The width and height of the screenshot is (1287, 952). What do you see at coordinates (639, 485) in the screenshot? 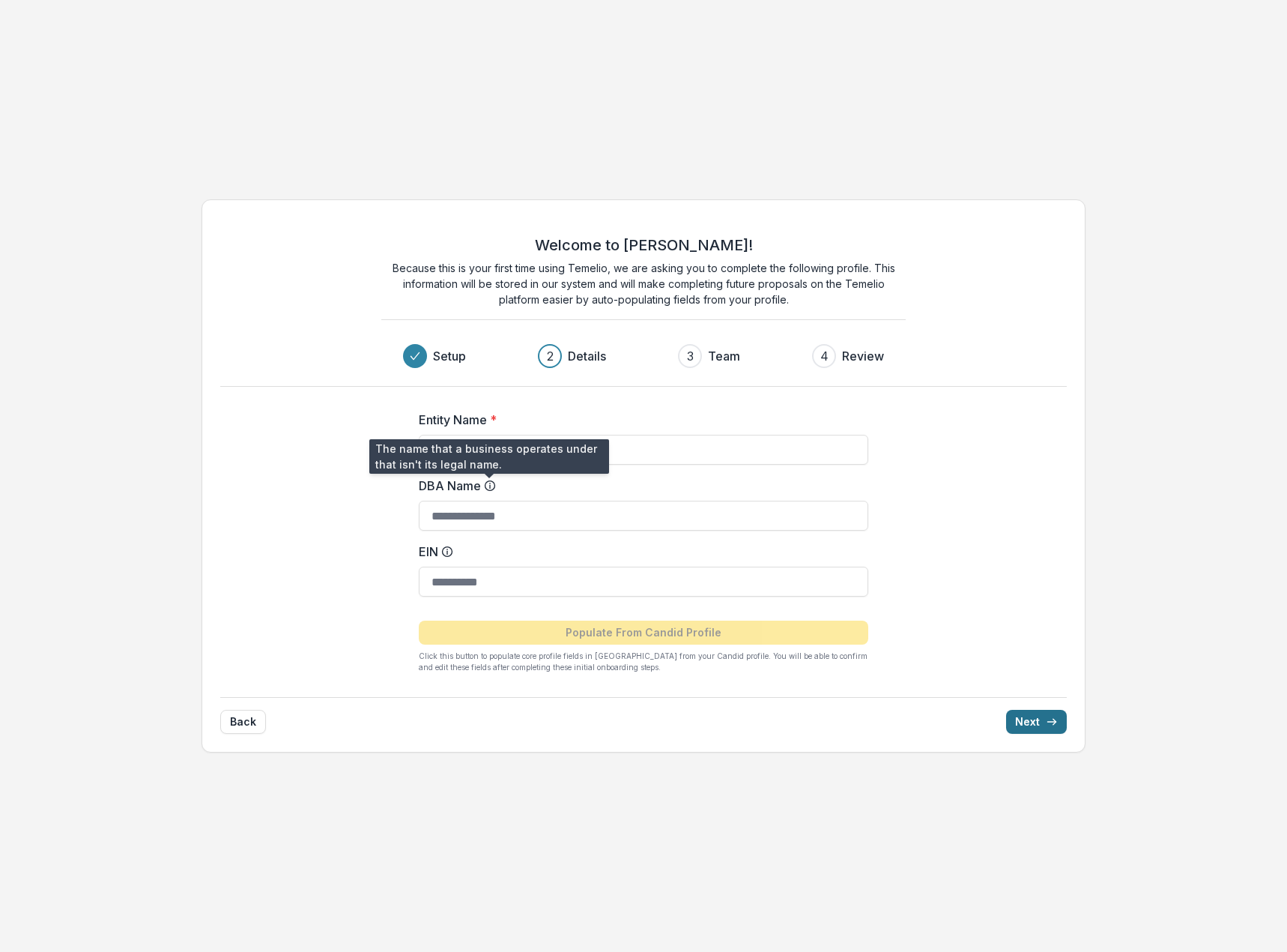
I see `label: DBA Name` at bounding box center [639, 485].